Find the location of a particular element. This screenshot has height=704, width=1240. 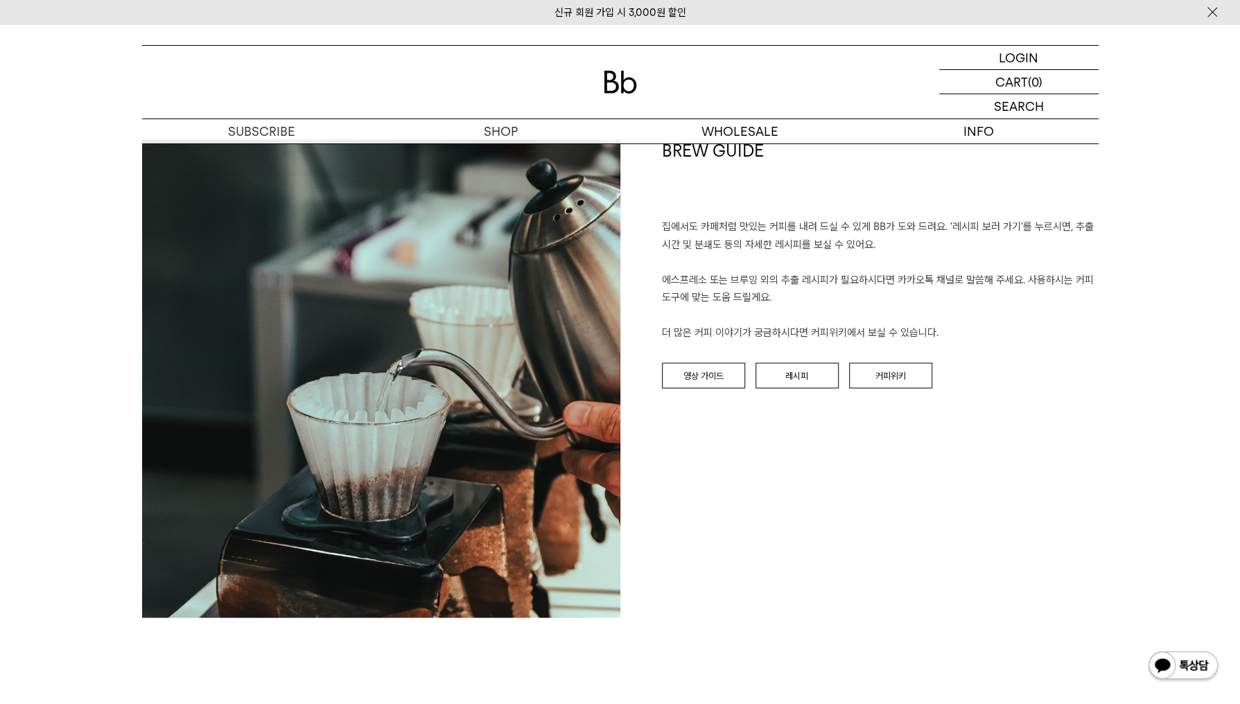

a: 레시피 is located at coordinates (797, 376).